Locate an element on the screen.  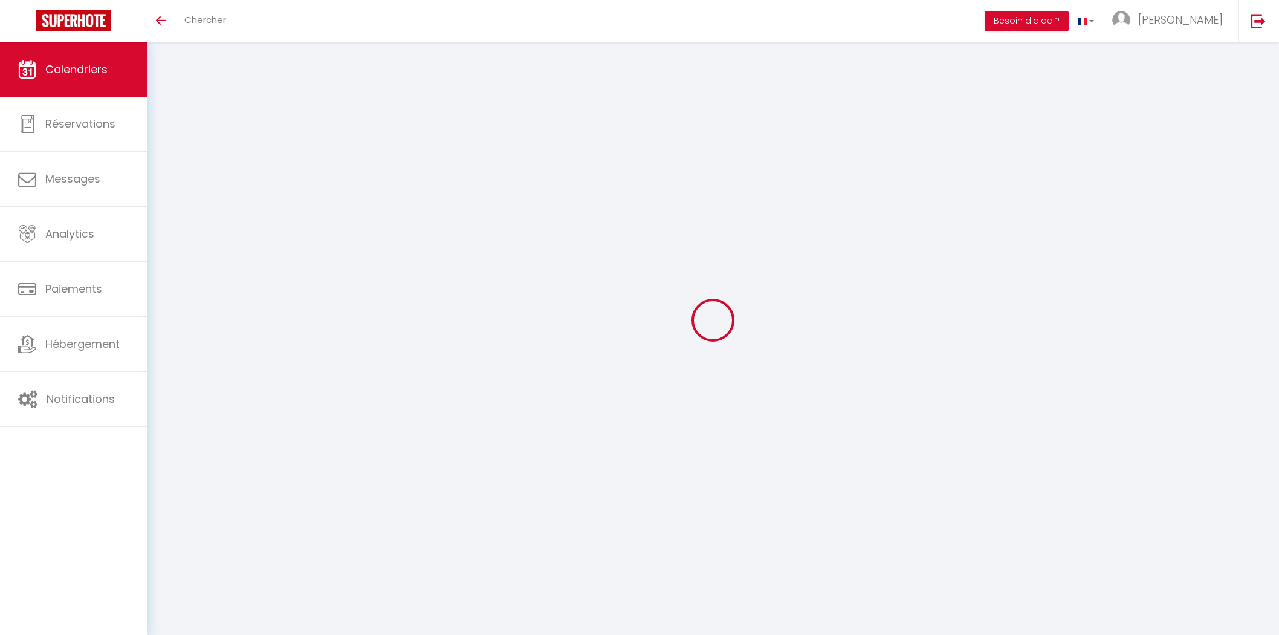
button: Besoin d'aide ? is located at coordinates (1026, 21).